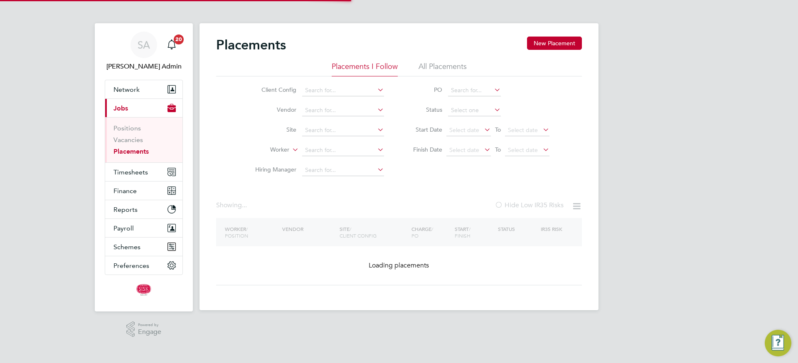  Describe the element at coordinates (144, 89) in the screenshot. I see `button: Network` at that location.